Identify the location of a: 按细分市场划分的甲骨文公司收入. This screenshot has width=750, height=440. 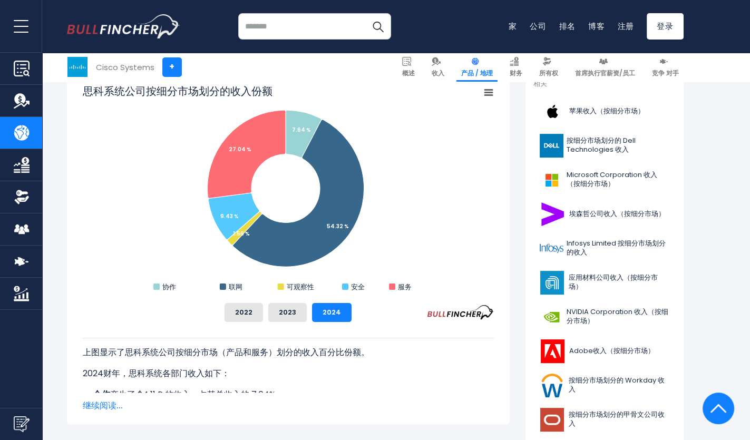
(604, 419).